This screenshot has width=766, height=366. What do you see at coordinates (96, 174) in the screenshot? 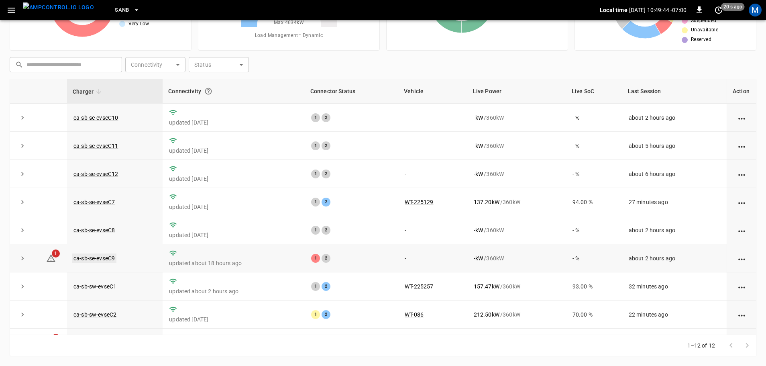
I see `a: ca-sb-se-evseC12` at bounding box center [96, 174].